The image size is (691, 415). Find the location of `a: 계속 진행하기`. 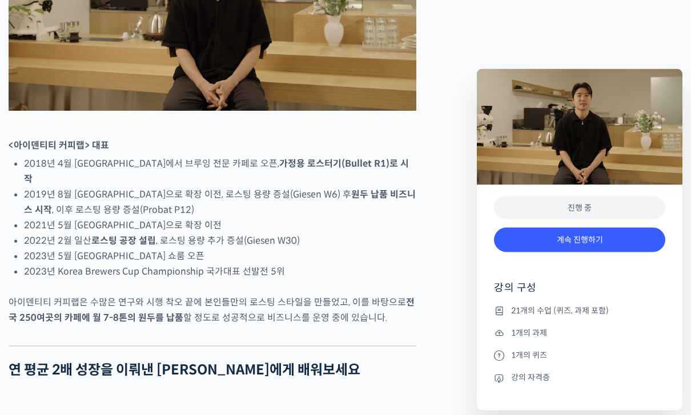

a: 계속 진행하기 is located at coordinates (580, 240).